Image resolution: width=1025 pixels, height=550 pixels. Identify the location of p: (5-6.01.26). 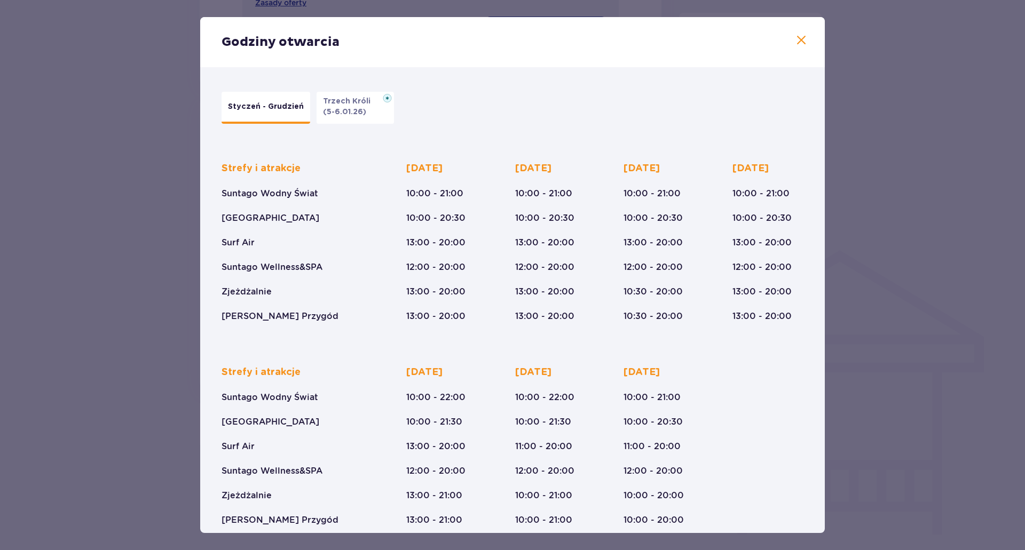
(344, 112).